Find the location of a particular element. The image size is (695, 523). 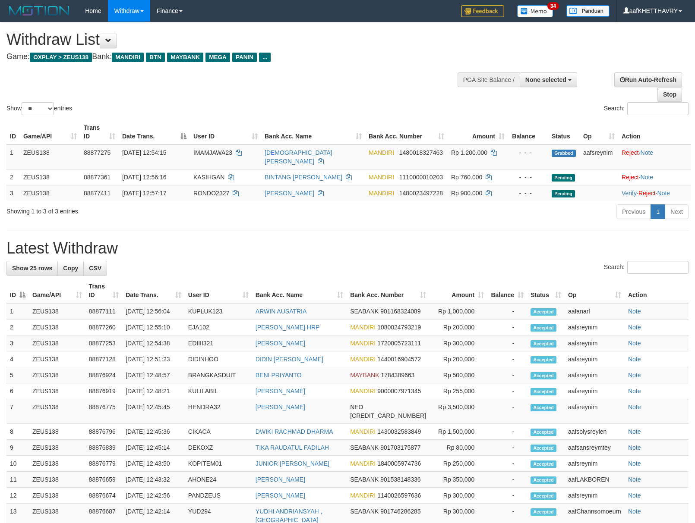

a: Verify is located at coordinates (629, 193).